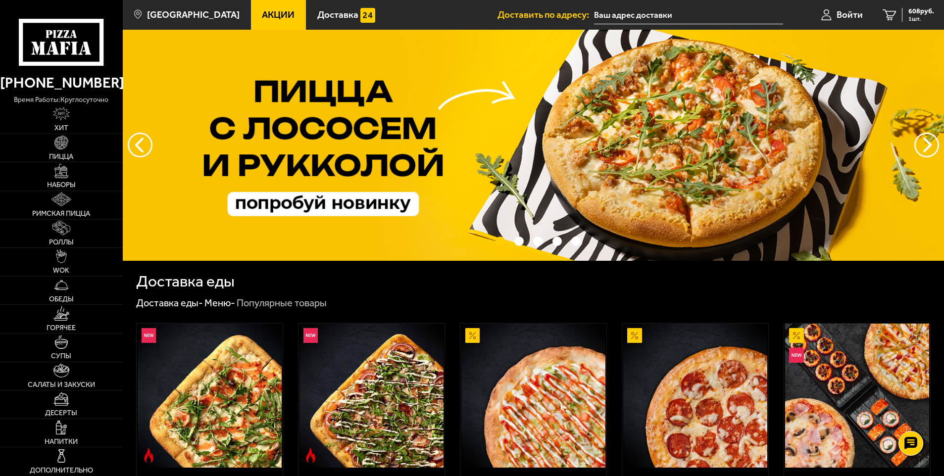  I want to click on span: Супы, so click(61, 356).